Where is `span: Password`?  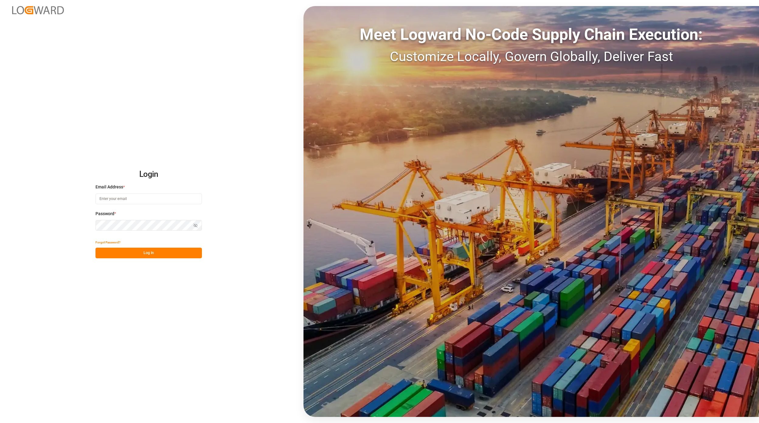 span: Password is located at coordinates (105, 214).